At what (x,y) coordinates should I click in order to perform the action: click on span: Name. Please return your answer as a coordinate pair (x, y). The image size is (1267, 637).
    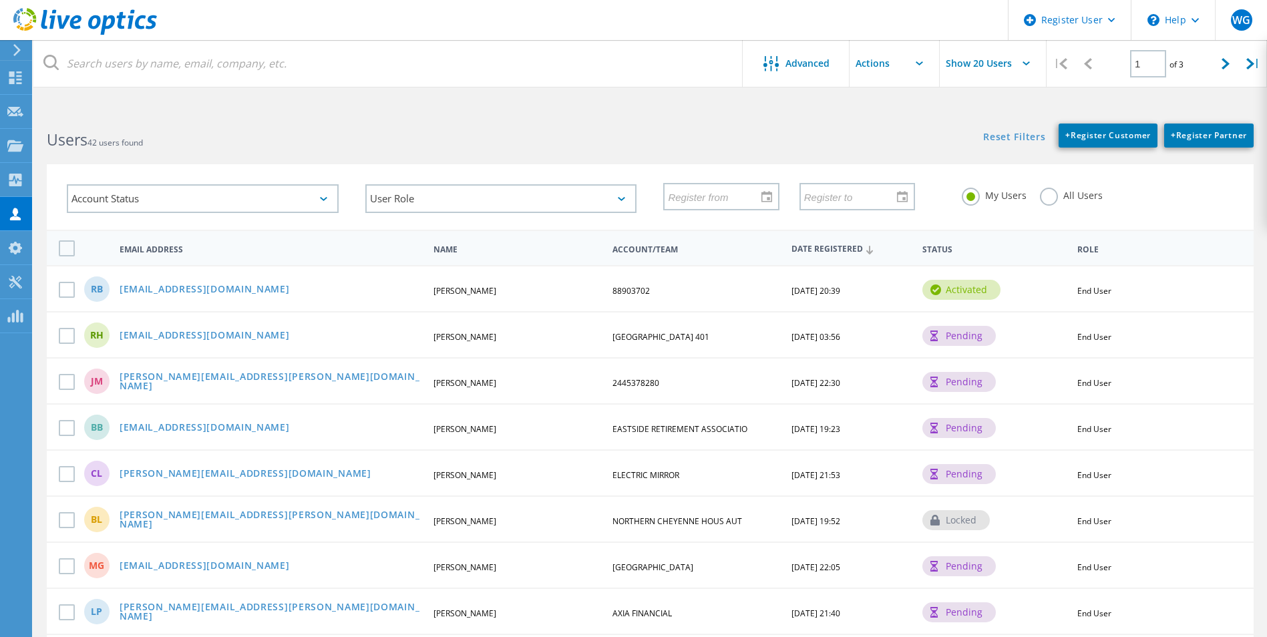
    Looking at the image, I should click on (517, 250).